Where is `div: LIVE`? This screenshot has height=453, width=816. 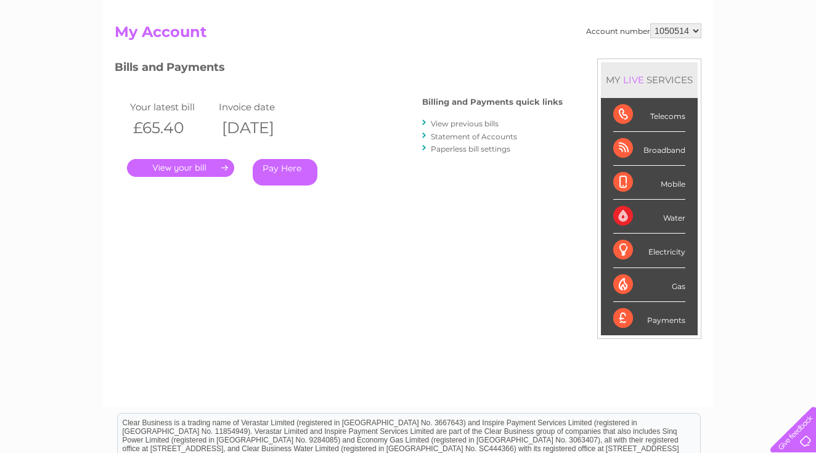 div: LIVE is located at coordinates (633, 79).